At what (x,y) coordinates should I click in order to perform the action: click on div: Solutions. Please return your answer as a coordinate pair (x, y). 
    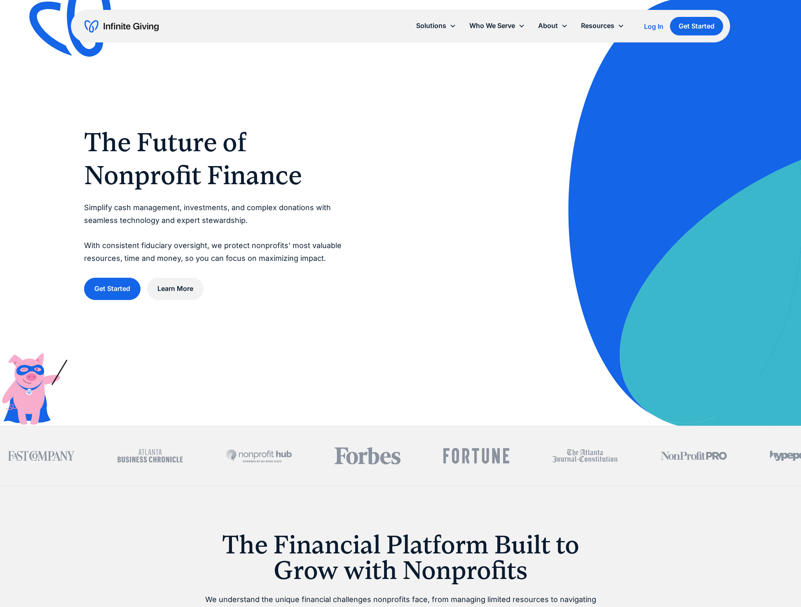
    Looking at the image, I should click on (431, 26).